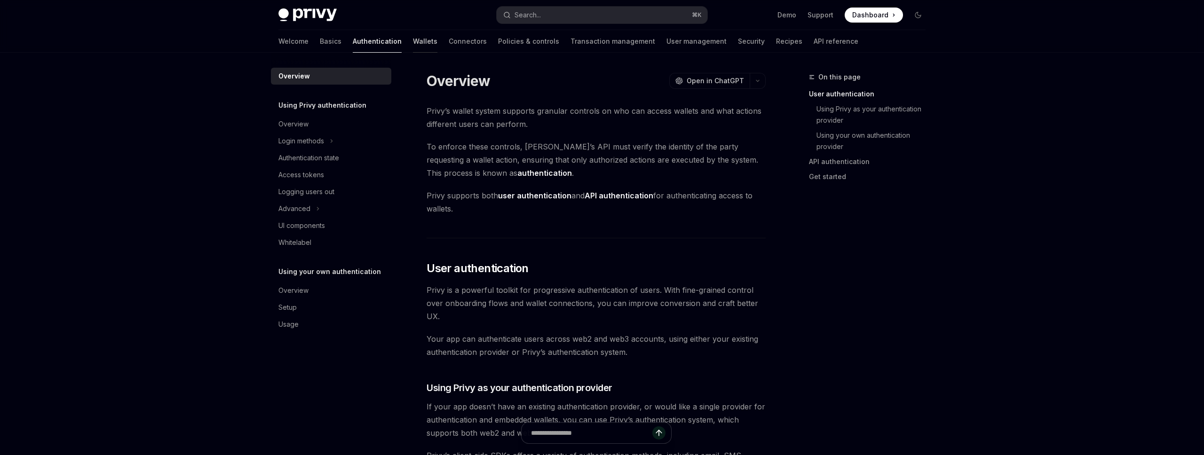 This screenshot has height=455, width=1204. What do you see at coordinates (294, 209) in the screenshot?
I see `div: Advanced` at bounding box center [294, 209].